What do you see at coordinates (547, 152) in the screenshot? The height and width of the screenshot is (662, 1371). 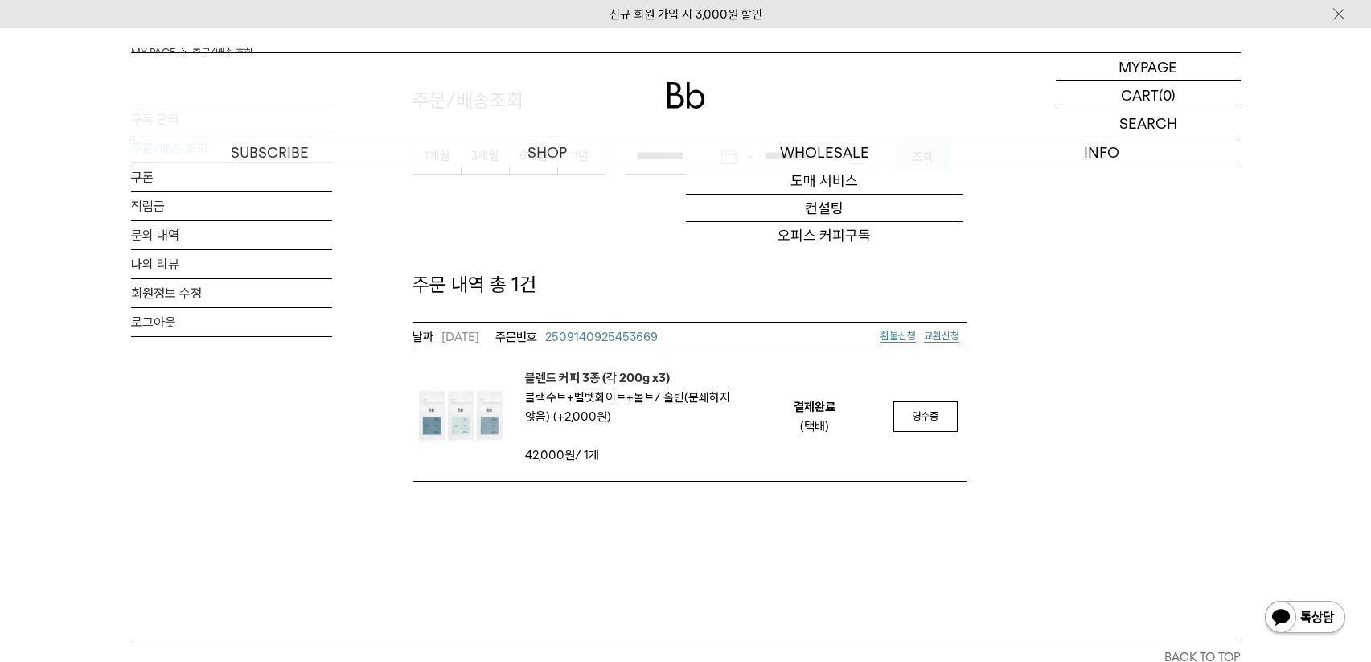 I see `a: SHOP` at bounding box center [547, 152].